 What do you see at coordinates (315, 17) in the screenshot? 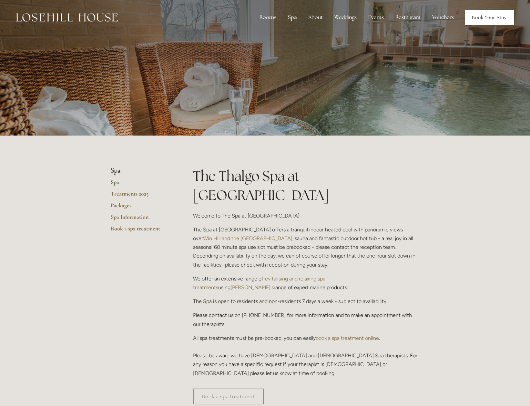
I see `div: About` at bounding box center [315, 17].